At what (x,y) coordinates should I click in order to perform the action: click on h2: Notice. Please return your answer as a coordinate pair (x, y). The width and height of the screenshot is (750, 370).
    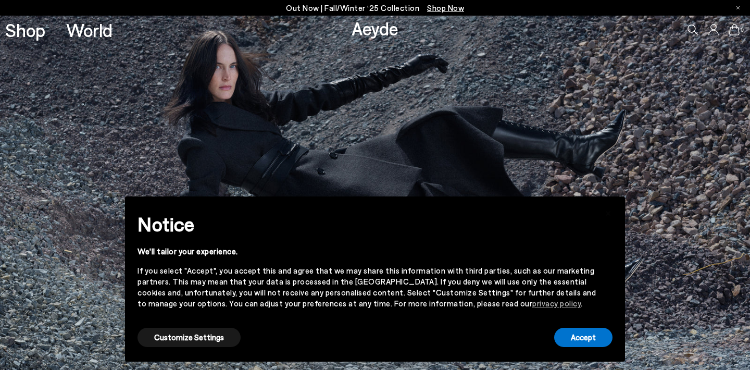
    Looking at the image, I should click on (367, 224).